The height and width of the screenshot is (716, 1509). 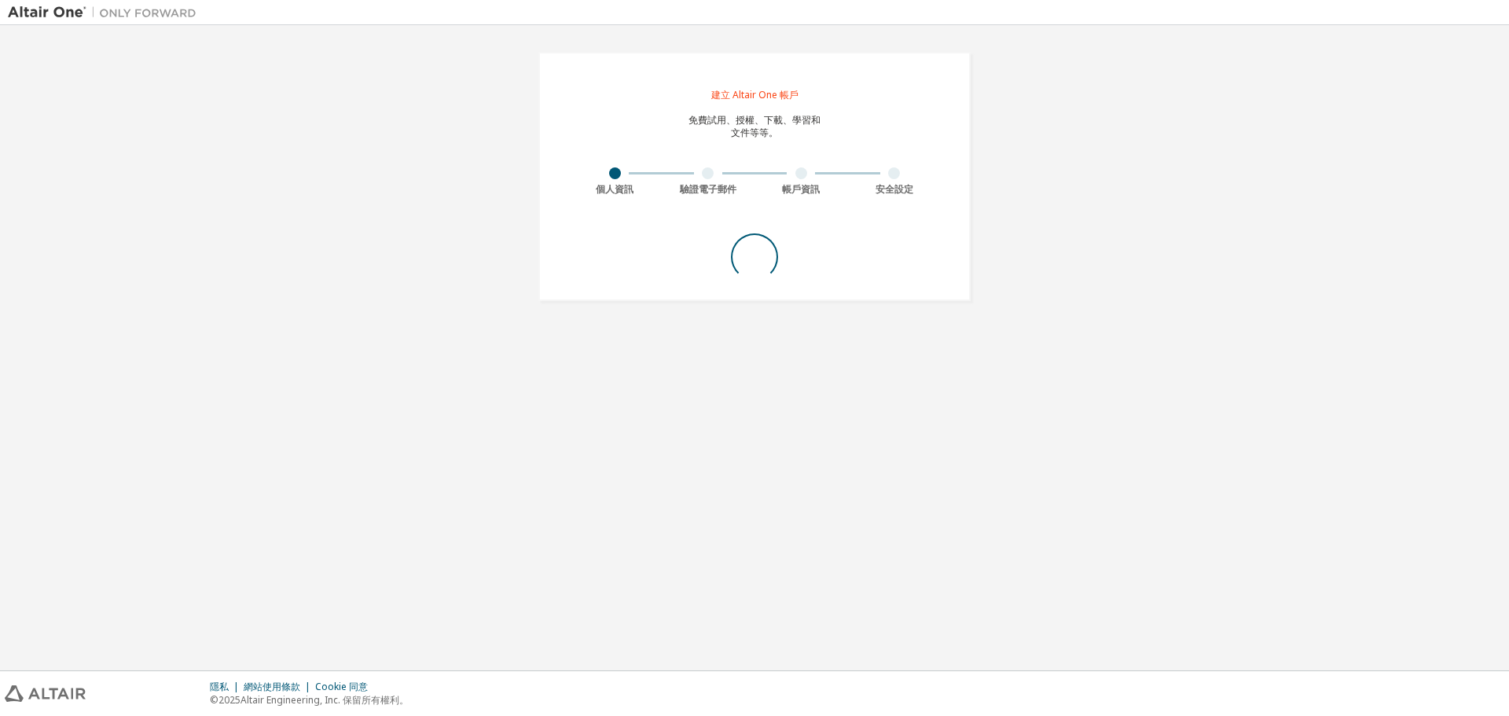 What do you see at coordinates (45, 693) in the screenshot?
I see `img: altair_logo.svg` at bounding box center [45, 693].